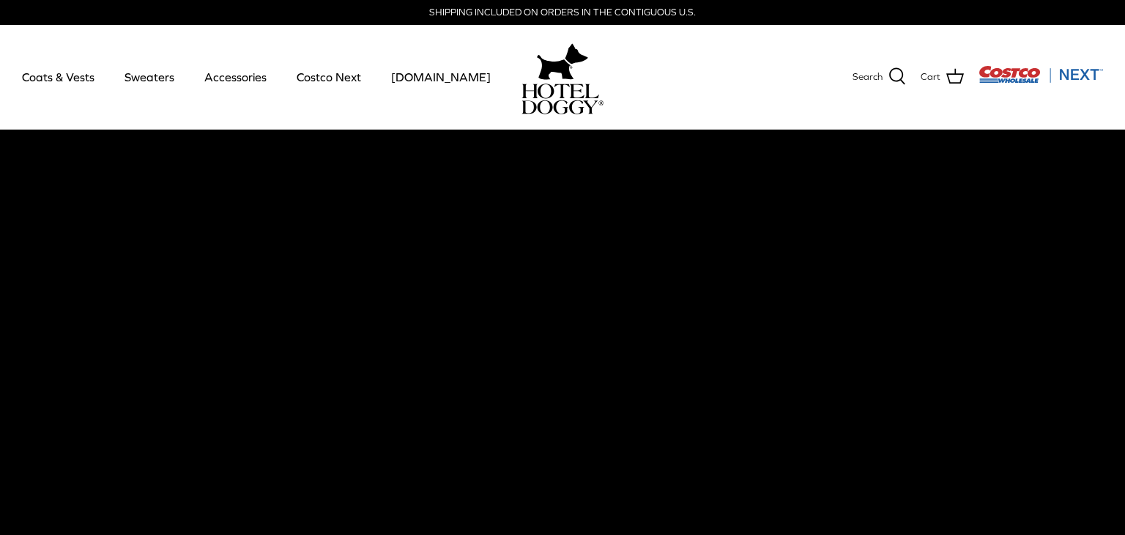  What do you see at coordinates (867, 77) in the screenshot?
I see `span: Search` at bounding box center [867, 77].